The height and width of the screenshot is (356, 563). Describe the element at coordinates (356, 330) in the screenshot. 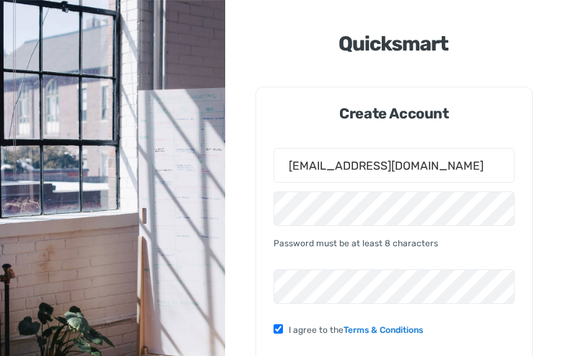

I see `span: I agree to the` at that location.